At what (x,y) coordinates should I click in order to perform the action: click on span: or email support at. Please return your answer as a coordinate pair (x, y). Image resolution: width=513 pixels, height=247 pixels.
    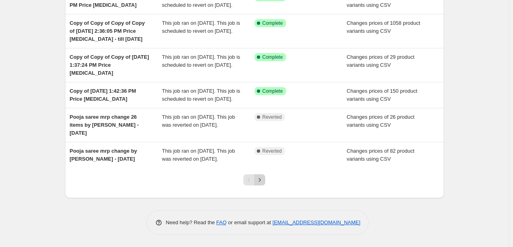
    Looking at the image, I should click on (249, 222).